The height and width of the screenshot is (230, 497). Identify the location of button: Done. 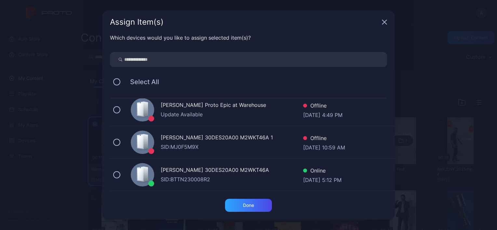
(249, 206).